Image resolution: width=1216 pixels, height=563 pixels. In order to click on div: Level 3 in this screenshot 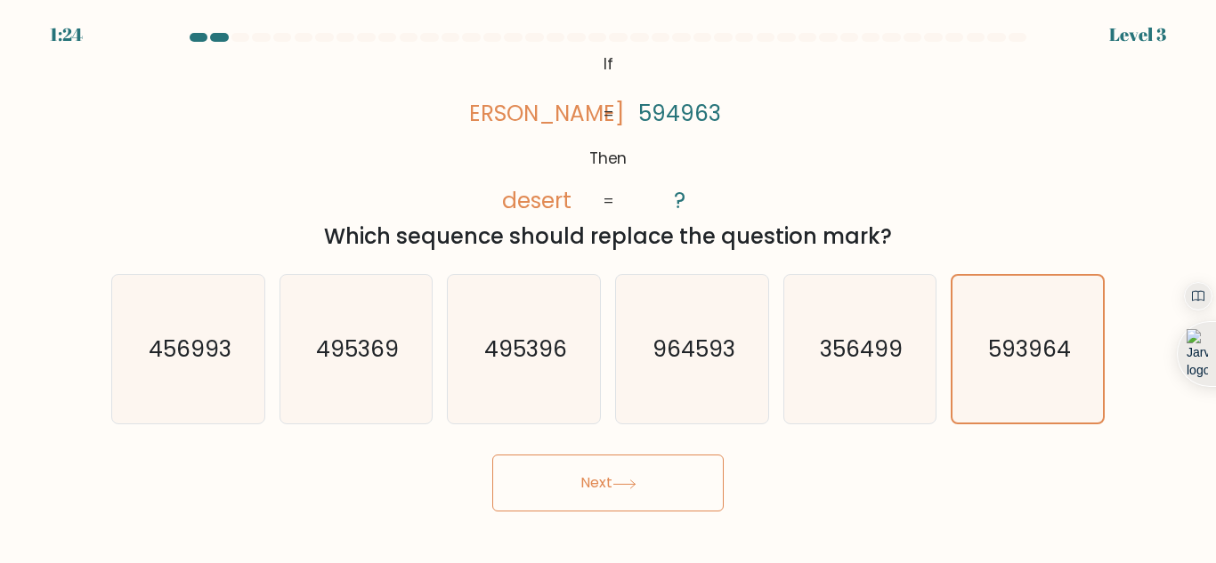, I will do `click(1138, 35)`.